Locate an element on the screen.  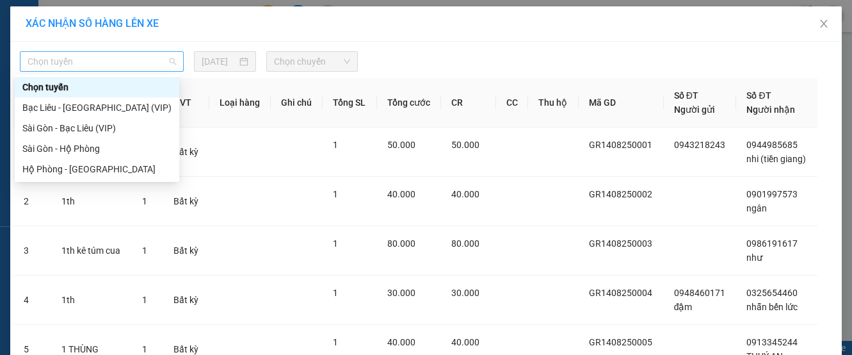
span: phone is located at coordinates (79, 68).